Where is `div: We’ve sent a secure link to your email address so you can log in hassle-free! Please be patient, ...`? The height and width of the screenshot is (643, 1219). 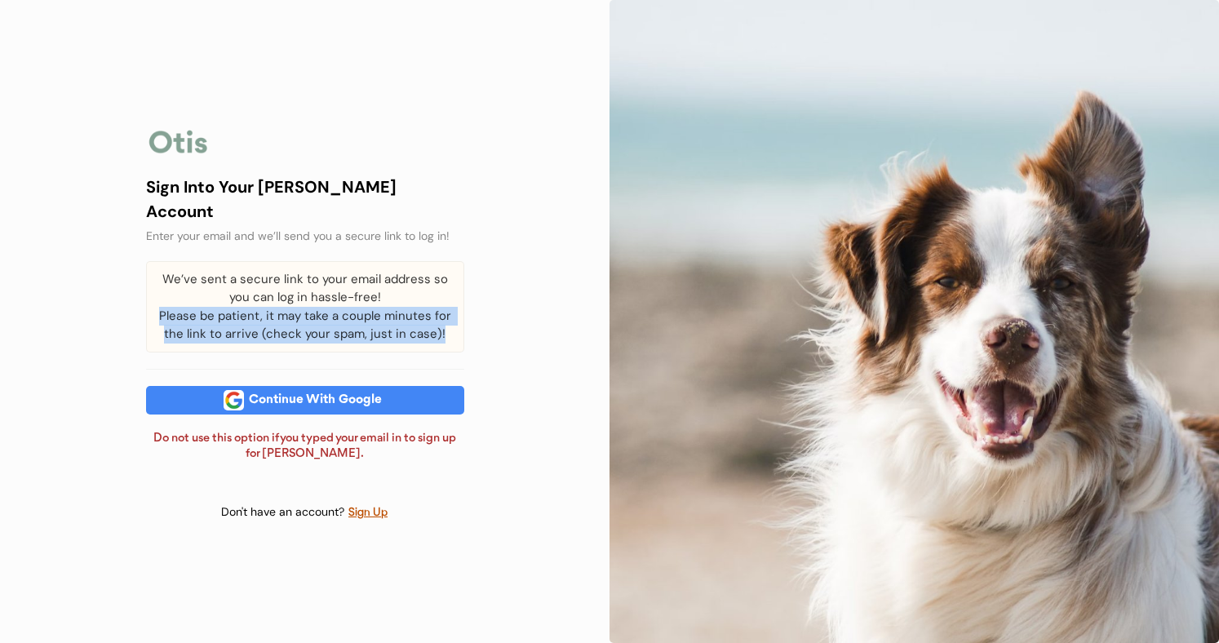
div: We’ve sent a secure link to your email address so you can log in hassle-free! Please be patient, ... is located at coordinates (305, 307).